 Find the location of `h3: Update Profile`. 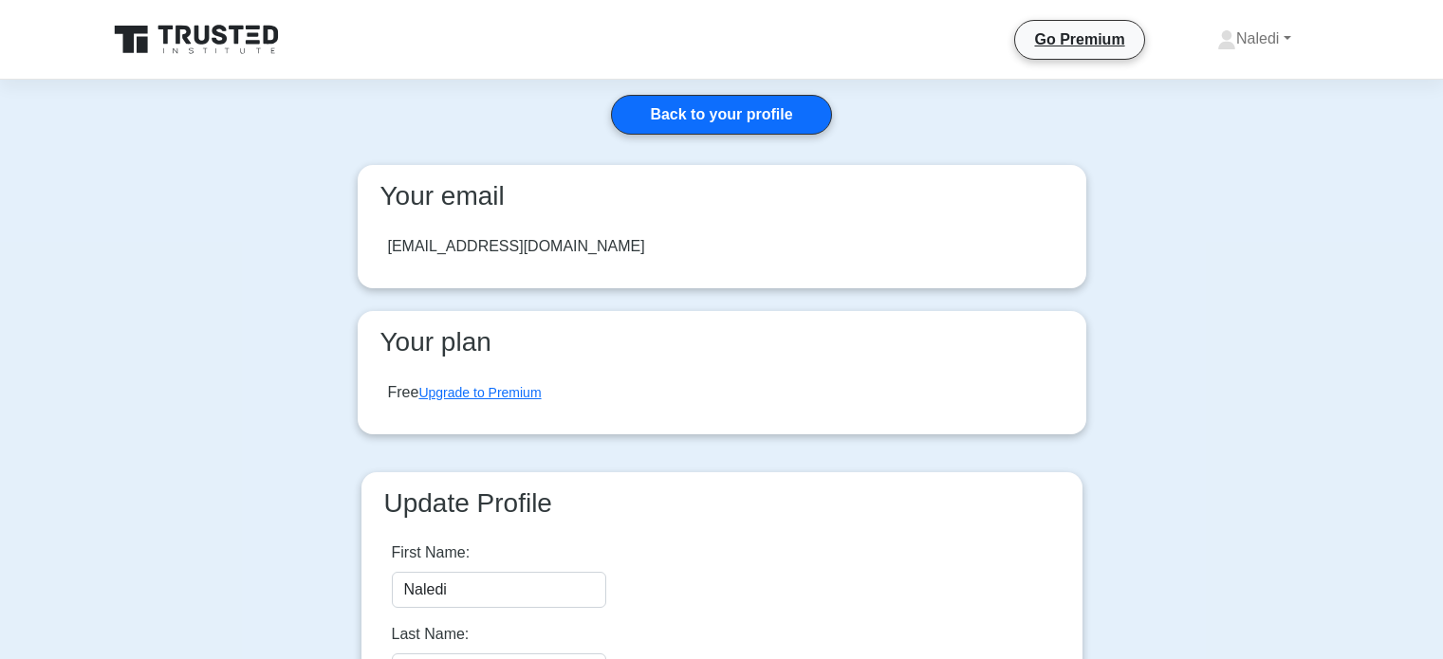

h3: Update Profile is located at coordinates (722, 504).